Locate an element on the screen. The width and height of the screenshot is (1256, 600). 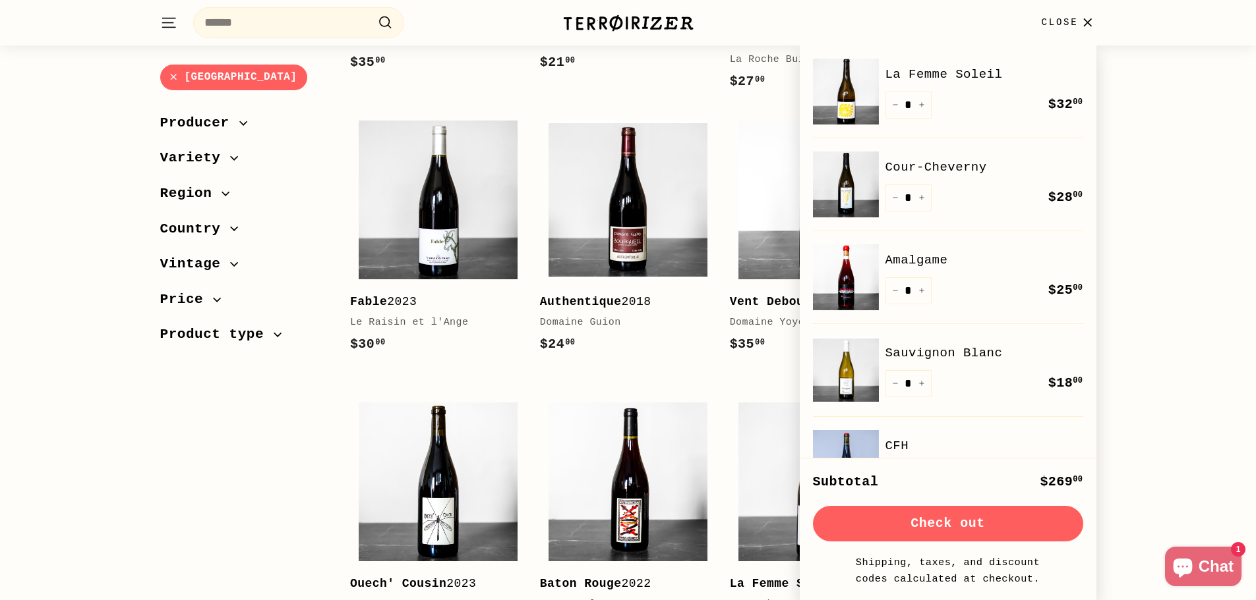
span: $18 is located at coordinates (1065, 383).